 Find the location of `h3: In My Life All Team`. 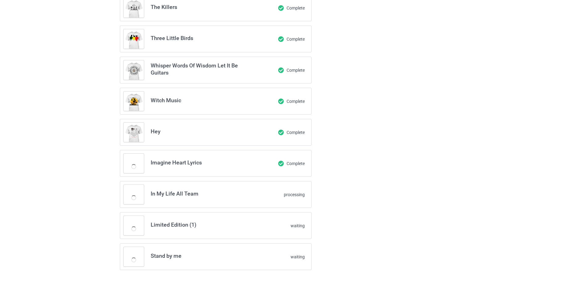

h3: In My Life All Team is located at coordinates (199, 193).